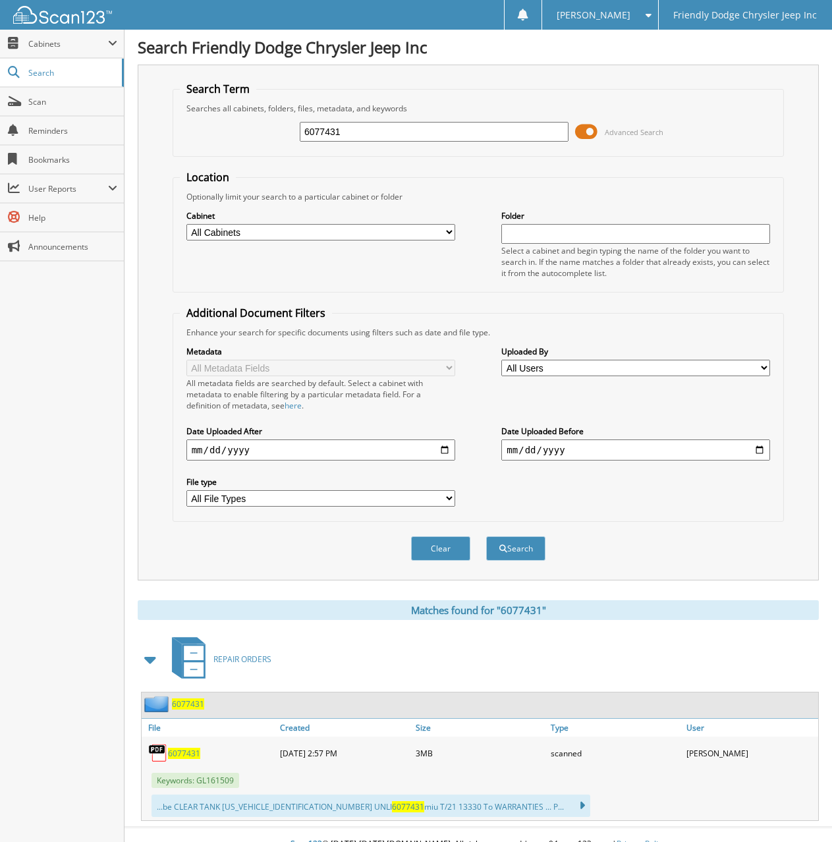 The image size is (832, 842). Describe the element at coordinates (72, 101) in the screenshot. I see `span: Scan` at that location.